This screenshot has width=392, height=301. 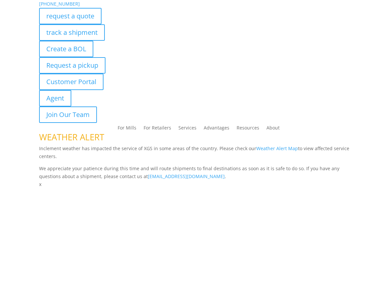 What do you see at coordinates (277, 148) in the screenshot?
I see `a: Weather Alert Map` at bounding box center [277, 148].